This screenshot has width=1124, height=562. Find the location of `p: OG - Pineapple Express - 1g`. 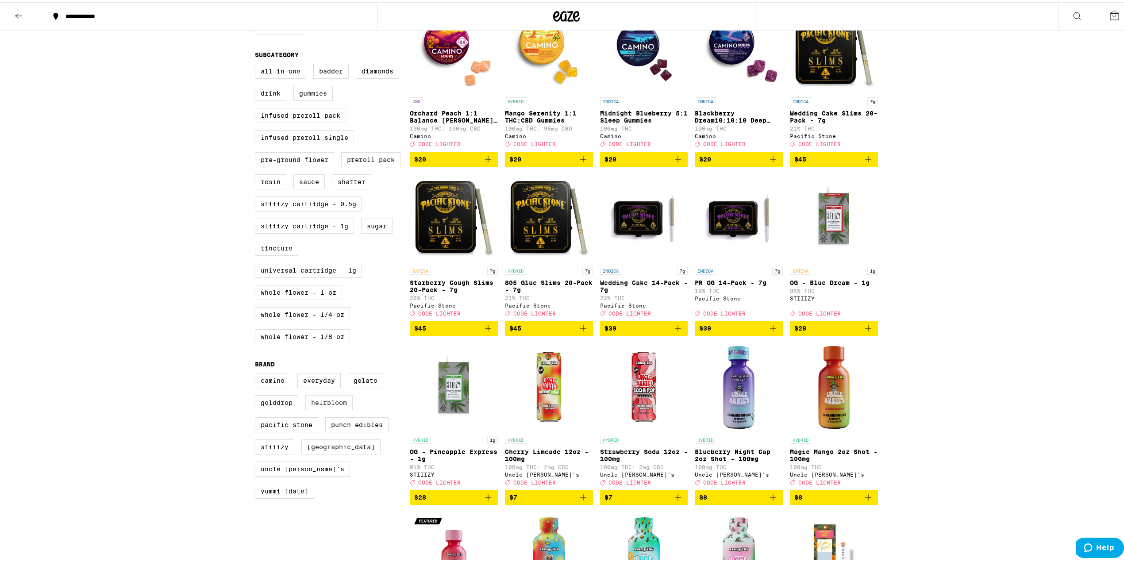

p: OG - Pineapple Express - 1g is located at coordinates (454, 453).